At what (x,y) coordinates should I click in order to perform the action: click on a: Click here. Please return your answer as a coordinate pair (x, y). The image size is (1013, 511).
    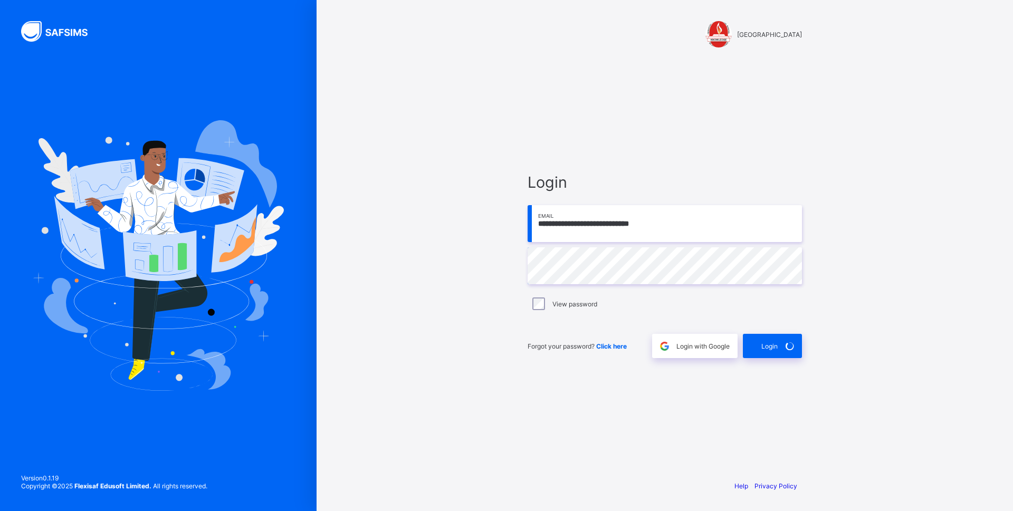
    Looking at the image, I should click on (612, 346).